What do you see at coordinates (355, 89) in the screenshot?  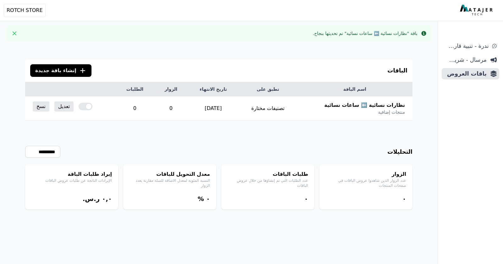 I see `th: اسم الباقة` at bounding box center [355, 89].